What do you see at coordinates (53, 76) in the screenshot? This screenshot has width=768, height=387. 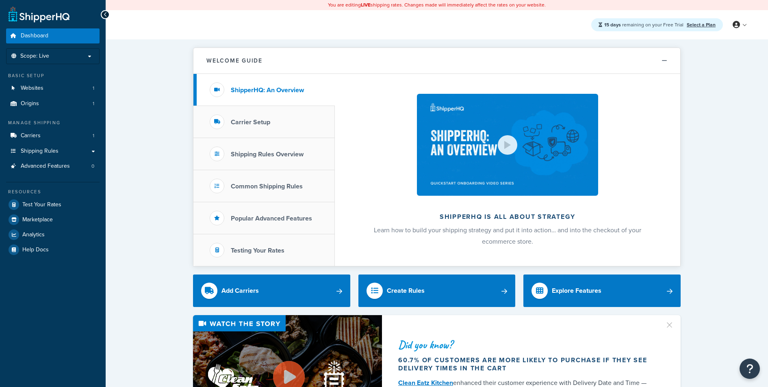 I see `div: Basic Setup` at bounding box center [53, 76].